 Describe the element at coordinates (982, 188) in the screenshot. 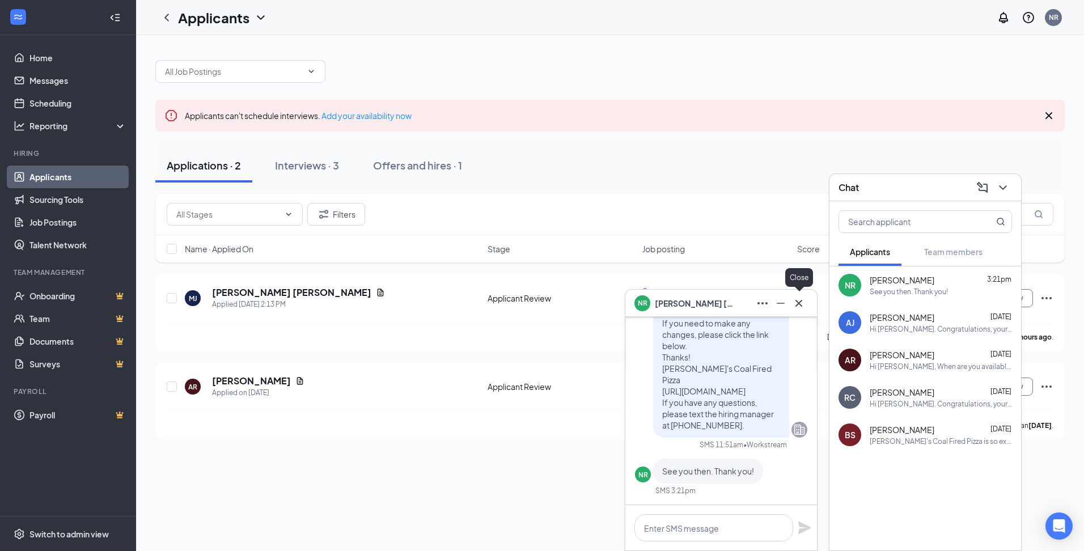

I see `button: ComposeMessage` at that location.